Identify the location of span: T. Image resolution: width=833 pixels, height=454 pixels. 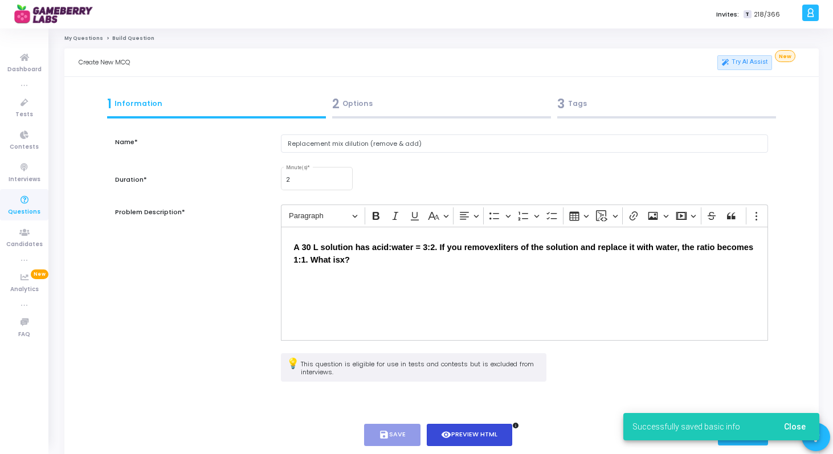
(747, 14).